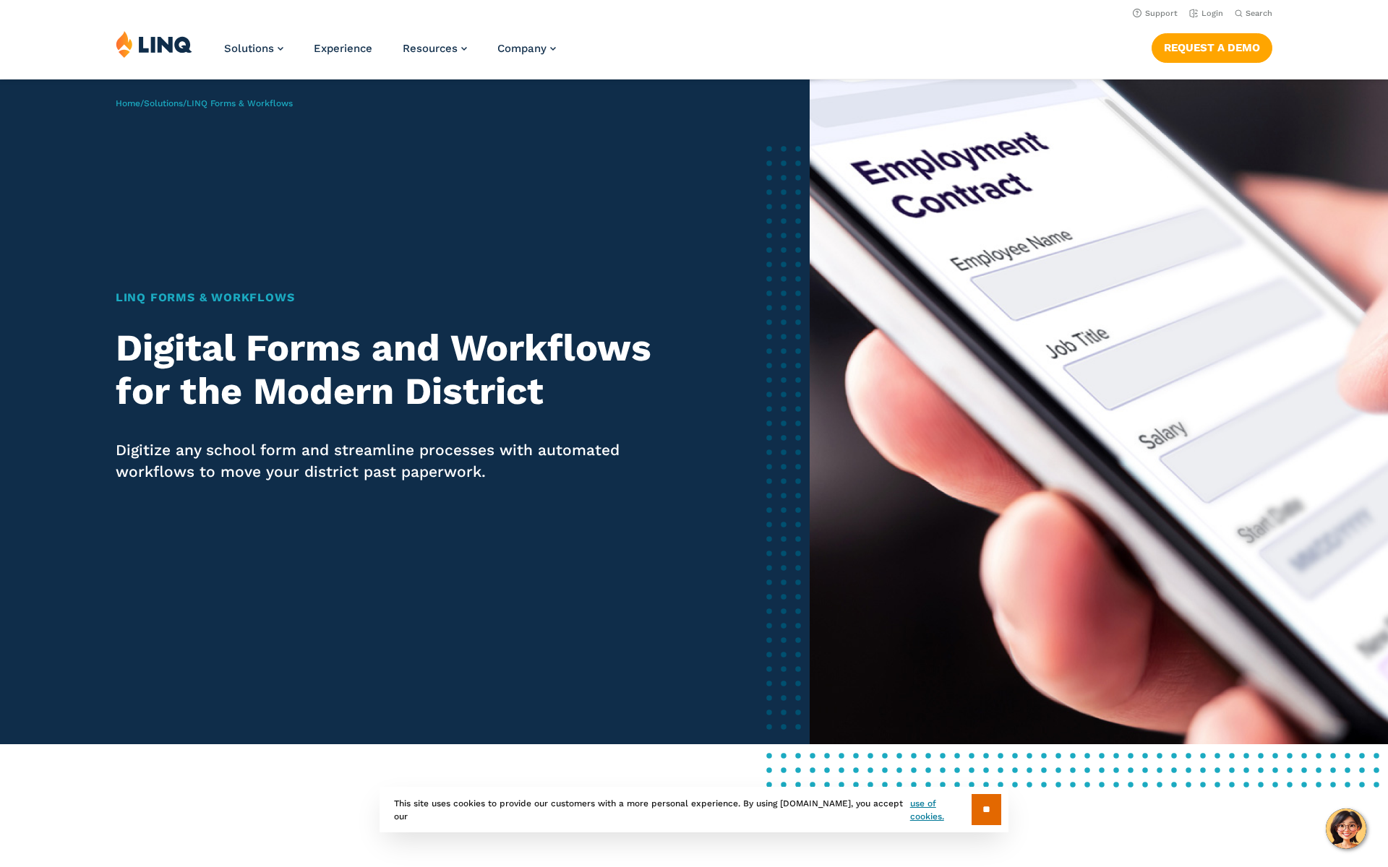 This screenshot has height=867, width=1388. Describe the element at coordinates (390, 54) in the screenshot. I see `nav: Primary Navigation` at that location.